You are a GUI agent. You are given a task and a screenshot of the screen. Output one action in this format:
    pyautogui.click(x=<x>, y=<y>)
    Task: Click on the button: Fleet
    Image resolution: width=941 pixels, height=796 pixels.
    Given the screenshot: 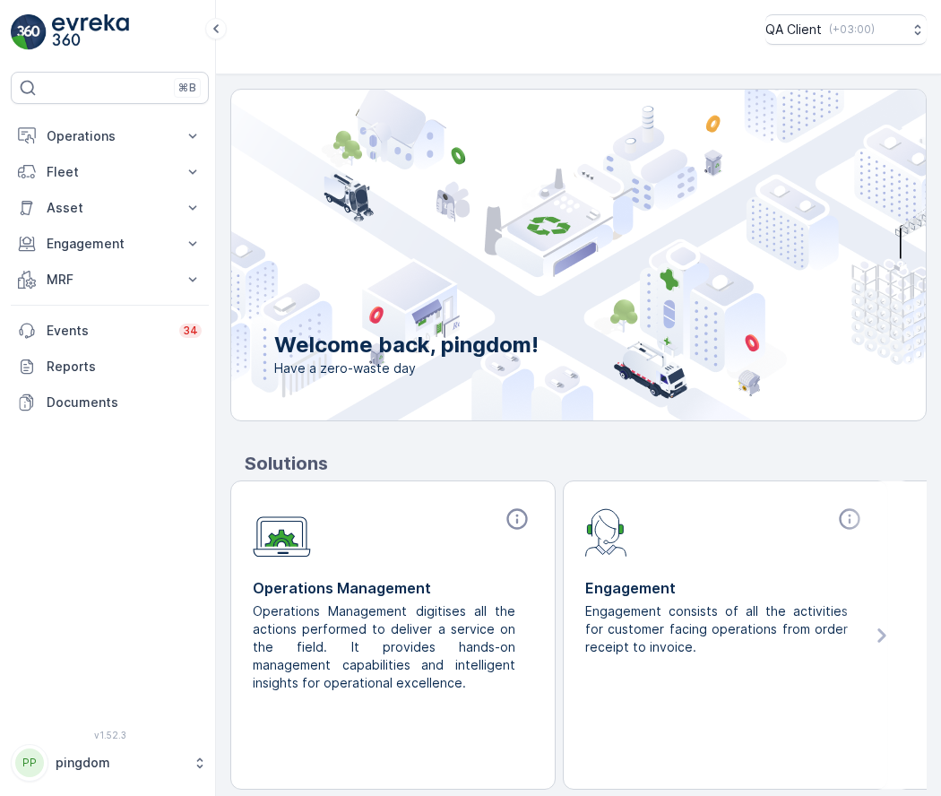 What is the action you would take?
    pyautogui.click(x=109, y=172)
    